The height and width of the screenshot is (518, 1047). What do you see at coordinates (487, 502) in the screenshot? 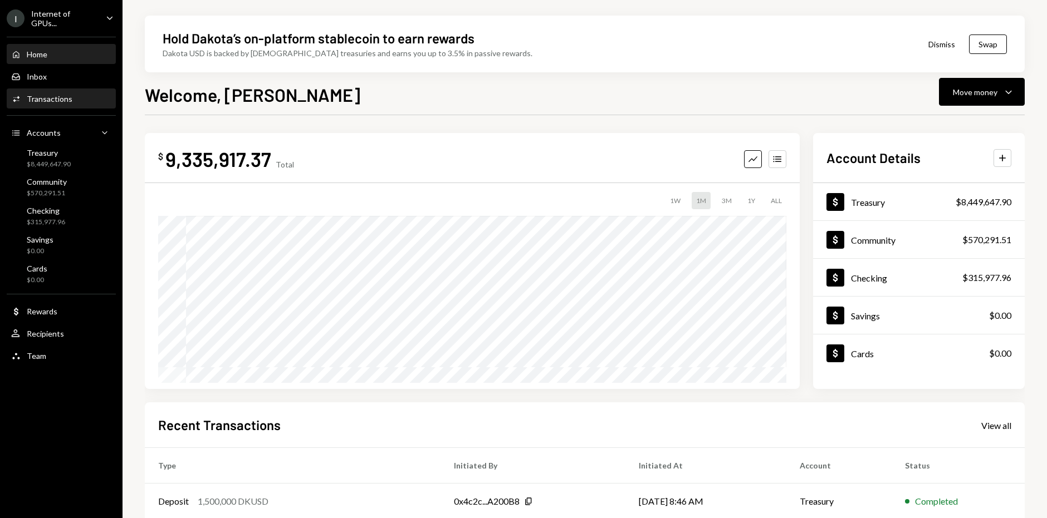
I see `div: 0x4c2c...A200B8` at bounding box center [487, 502].